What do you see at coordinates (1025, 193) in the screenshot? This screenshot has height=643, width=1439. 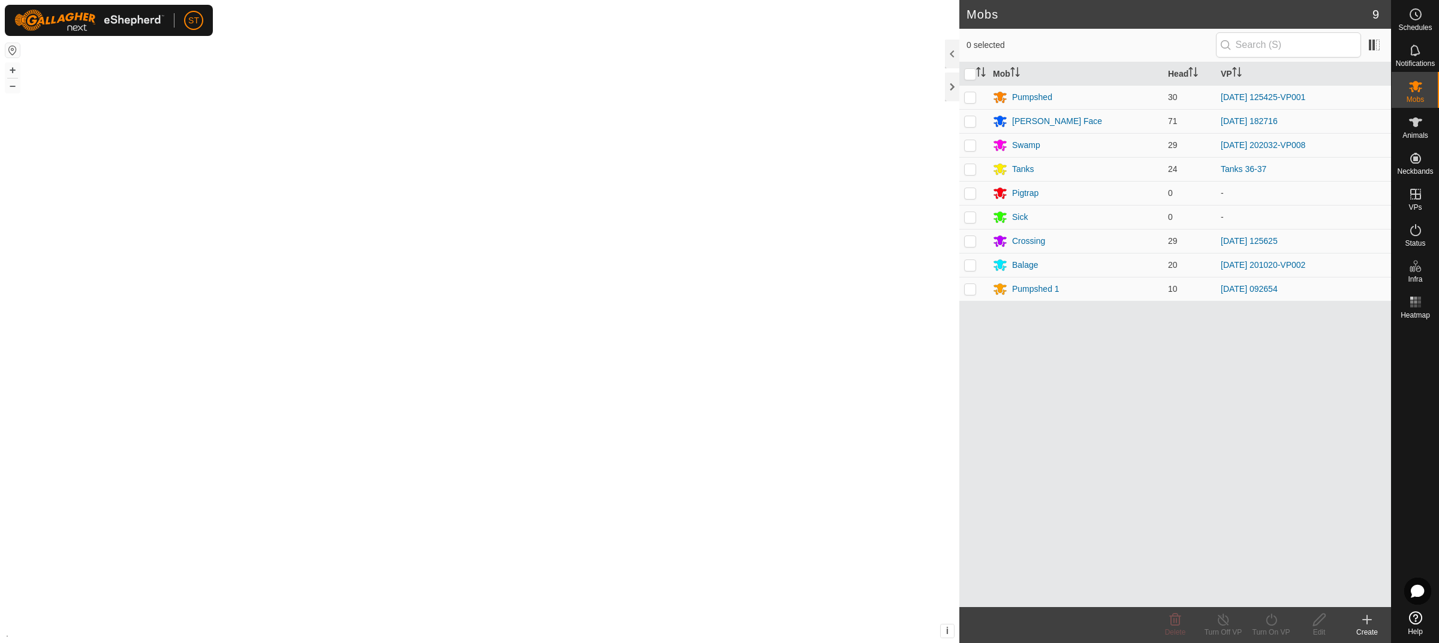 I see `div: Pigtrap` at bounding box center [1025, 193].